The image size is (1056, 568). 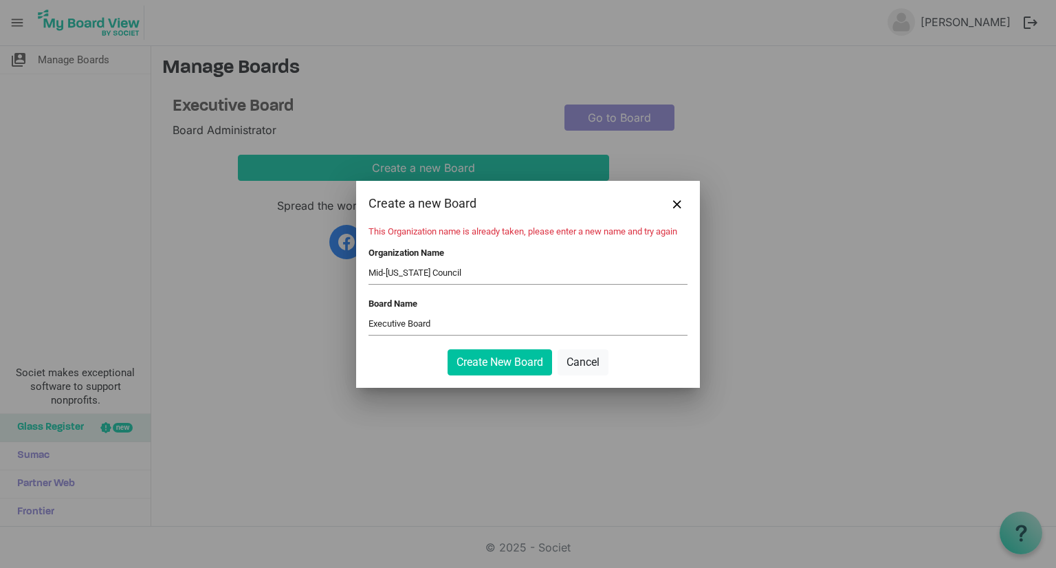 What do you see at coordinates (500, 362) in the screenshot?
I see `button: Create New Board` at bounding box center [500, 362].